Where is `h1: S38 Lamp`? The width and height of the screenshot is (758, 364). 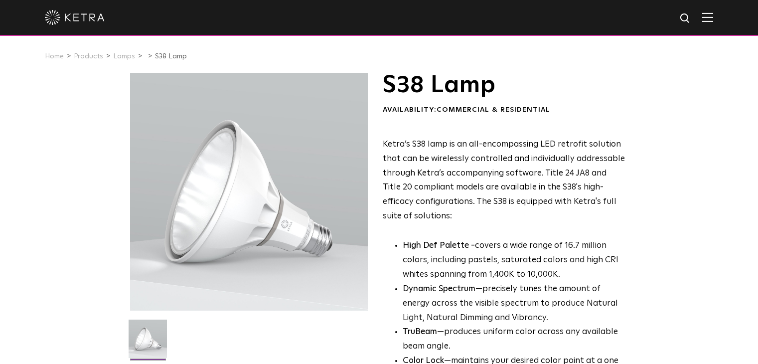 h1: S38 Lamp is located at coordinates (504, 85).